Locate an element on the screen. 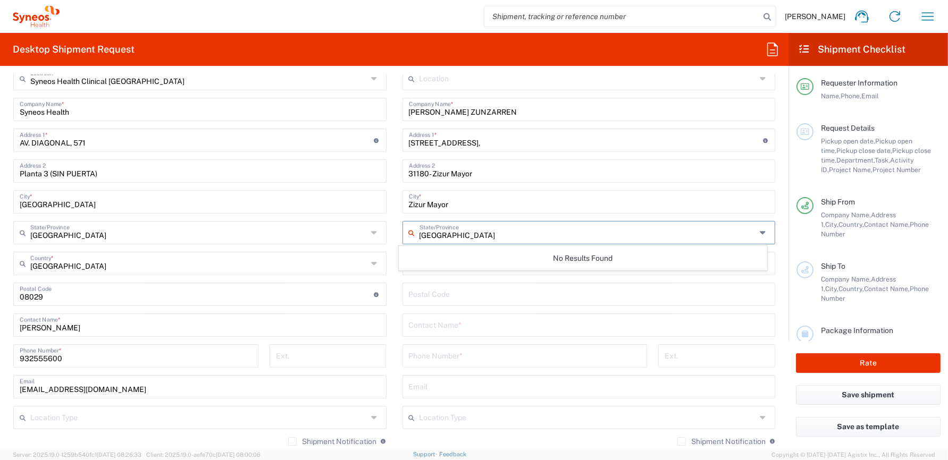  span: Requester Information is located at coordinates (859, 83).